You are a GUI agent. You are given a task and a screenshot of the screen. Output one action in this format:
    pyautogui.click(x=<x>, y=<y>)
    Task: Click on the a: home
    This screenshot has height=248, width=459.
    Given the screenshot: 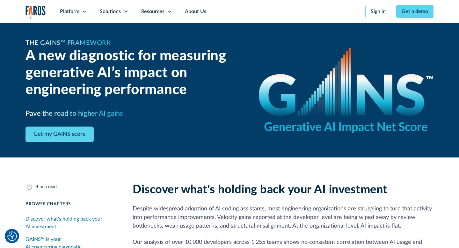 What is the action you would take?
    pyautogui.click(x=36, y=12)
    